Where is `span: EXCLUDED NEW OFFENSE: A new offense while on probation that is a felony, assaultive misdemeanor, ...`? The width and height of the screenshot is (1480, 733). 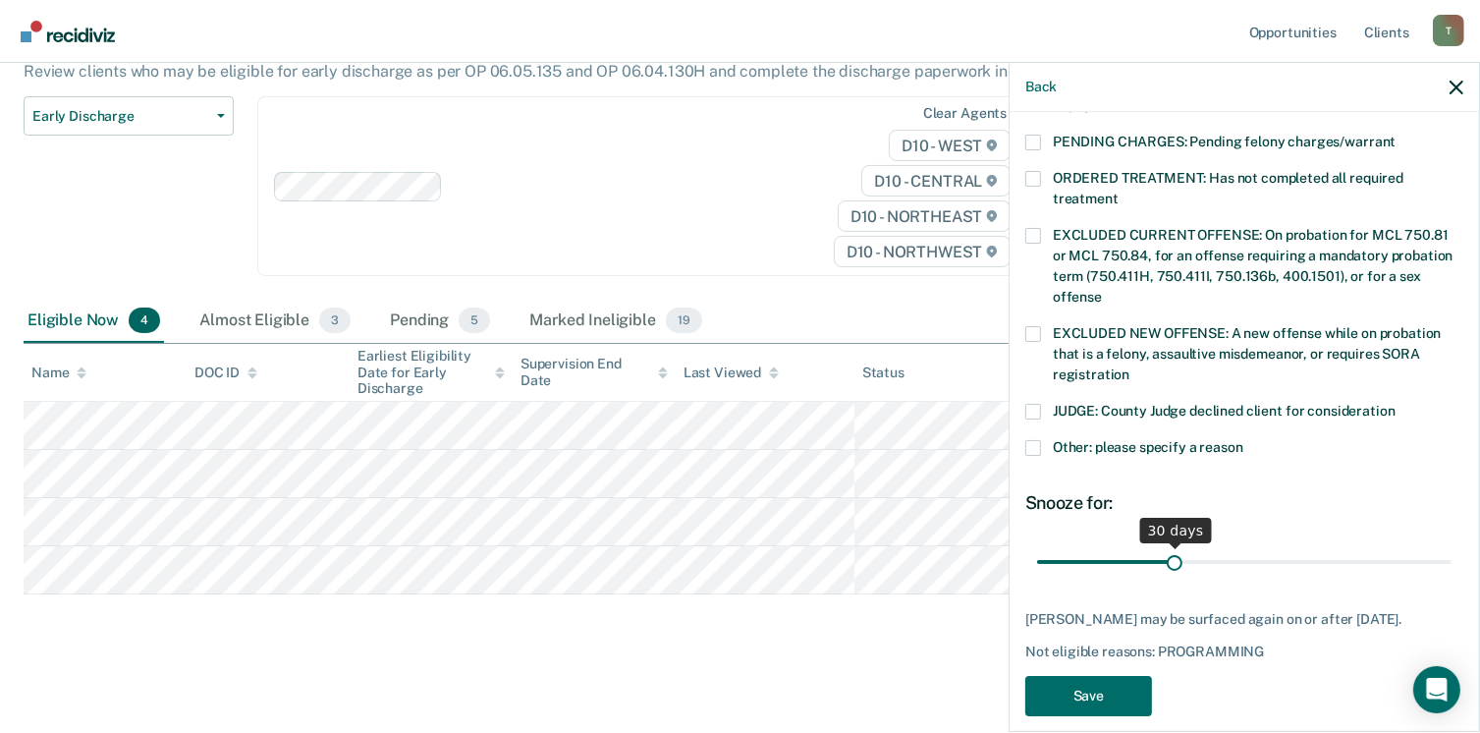 span: EXCLUDED NEW OFFENSE: A new offense while on probation that is a felony, assaultive misdemeanor, ... is located at coordinates (1246, 354).